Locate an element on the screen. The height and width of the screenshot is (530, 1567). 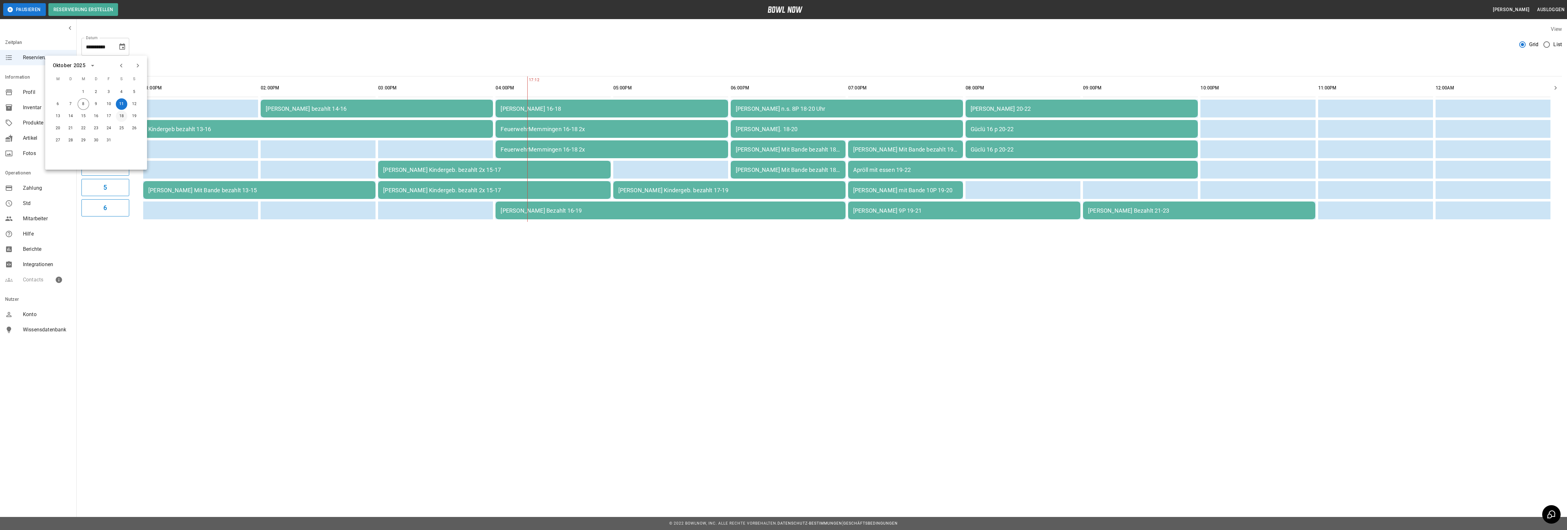
span: Konto is located at coordinates (47, 314).